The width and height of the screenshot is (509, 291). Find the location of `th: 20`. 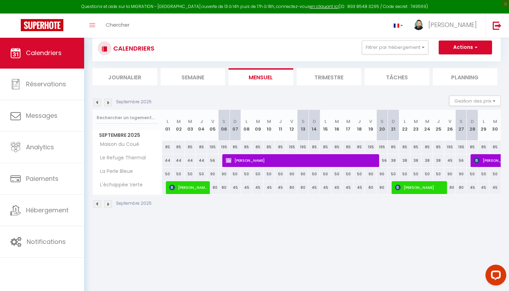

th: 20 is located at coordinates (382, 125).